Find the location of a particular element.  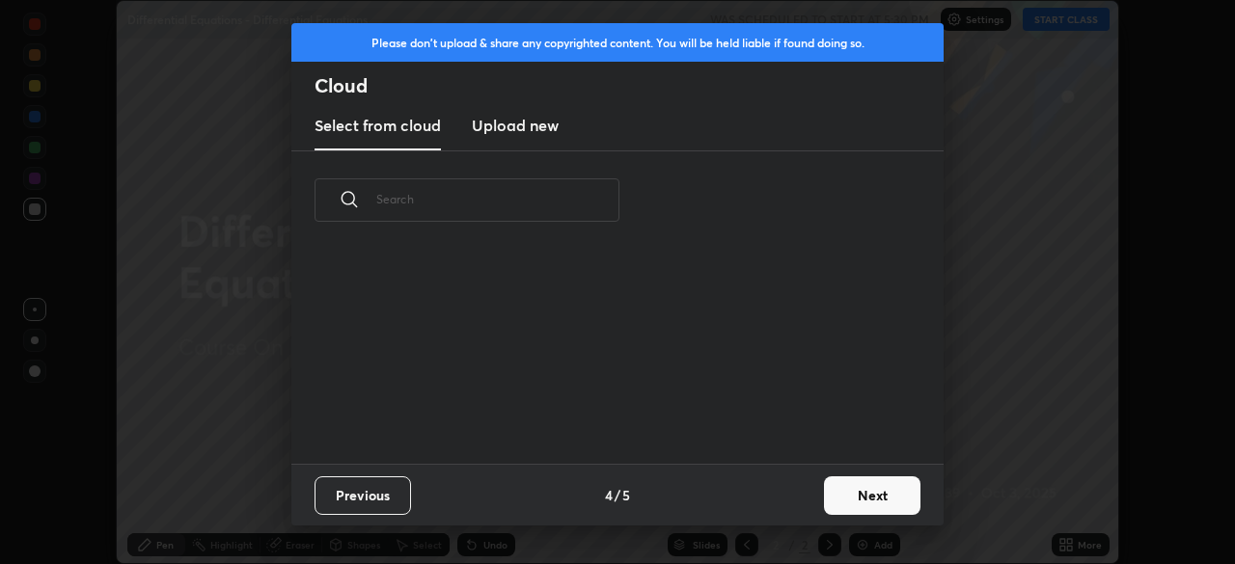

h2: Cloud is located at coordinates (629, 86).